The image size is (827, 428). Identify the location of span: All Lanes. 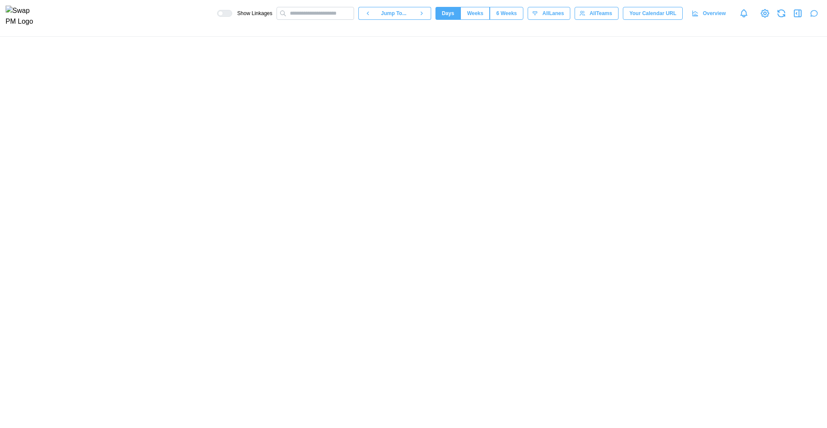
(553, 13).